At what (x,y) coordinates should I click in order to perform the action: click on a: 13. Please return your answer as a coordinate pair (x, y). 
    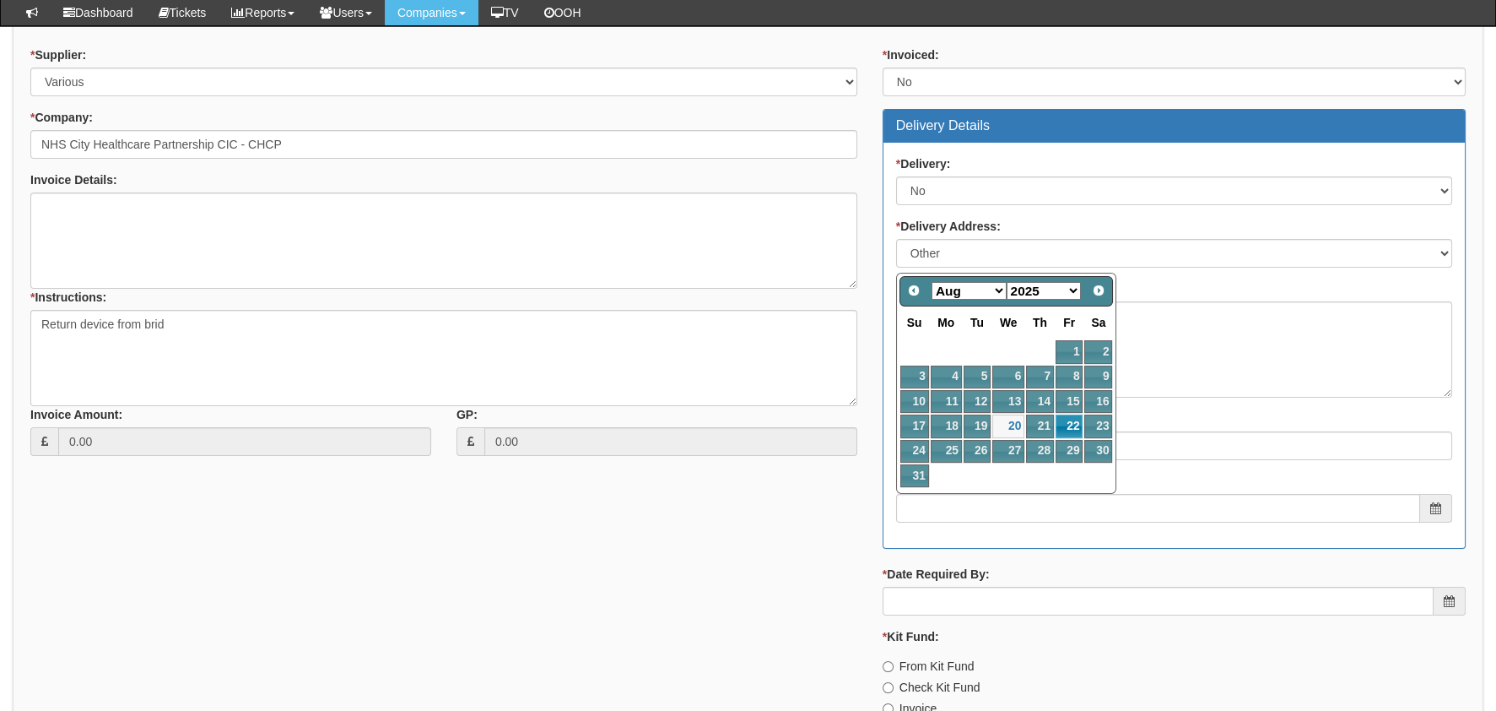
    Looking at the image, I should click on (1008, 401).